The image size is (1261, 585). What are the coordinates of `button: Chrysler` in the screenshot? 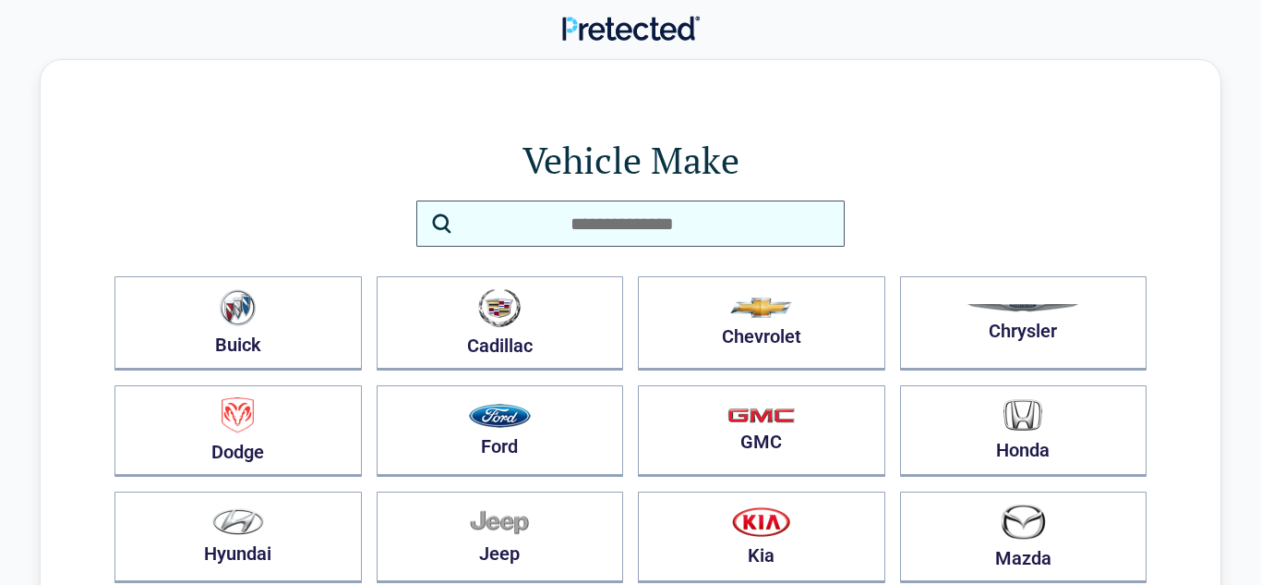 It's located at (1024, 323).